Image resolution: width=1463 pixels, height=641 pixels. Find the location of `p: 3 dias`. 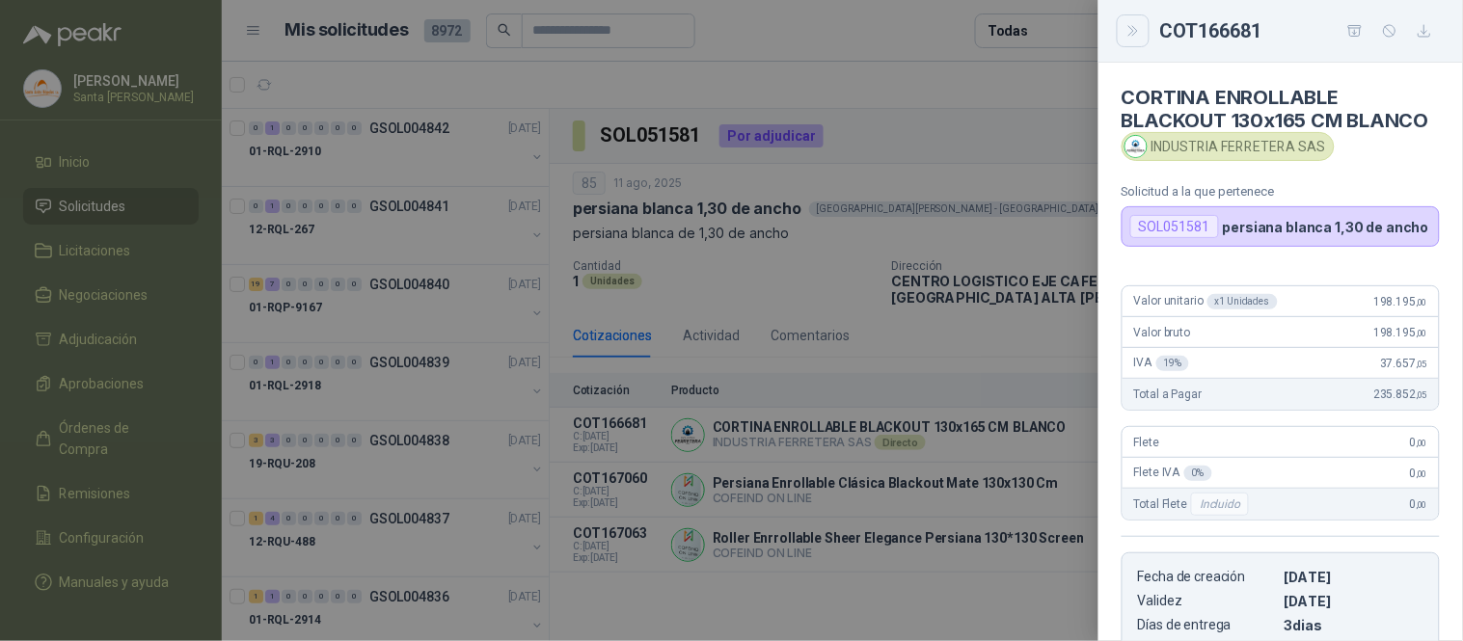

p: 3 dias is located at coordinates (1354, 625).